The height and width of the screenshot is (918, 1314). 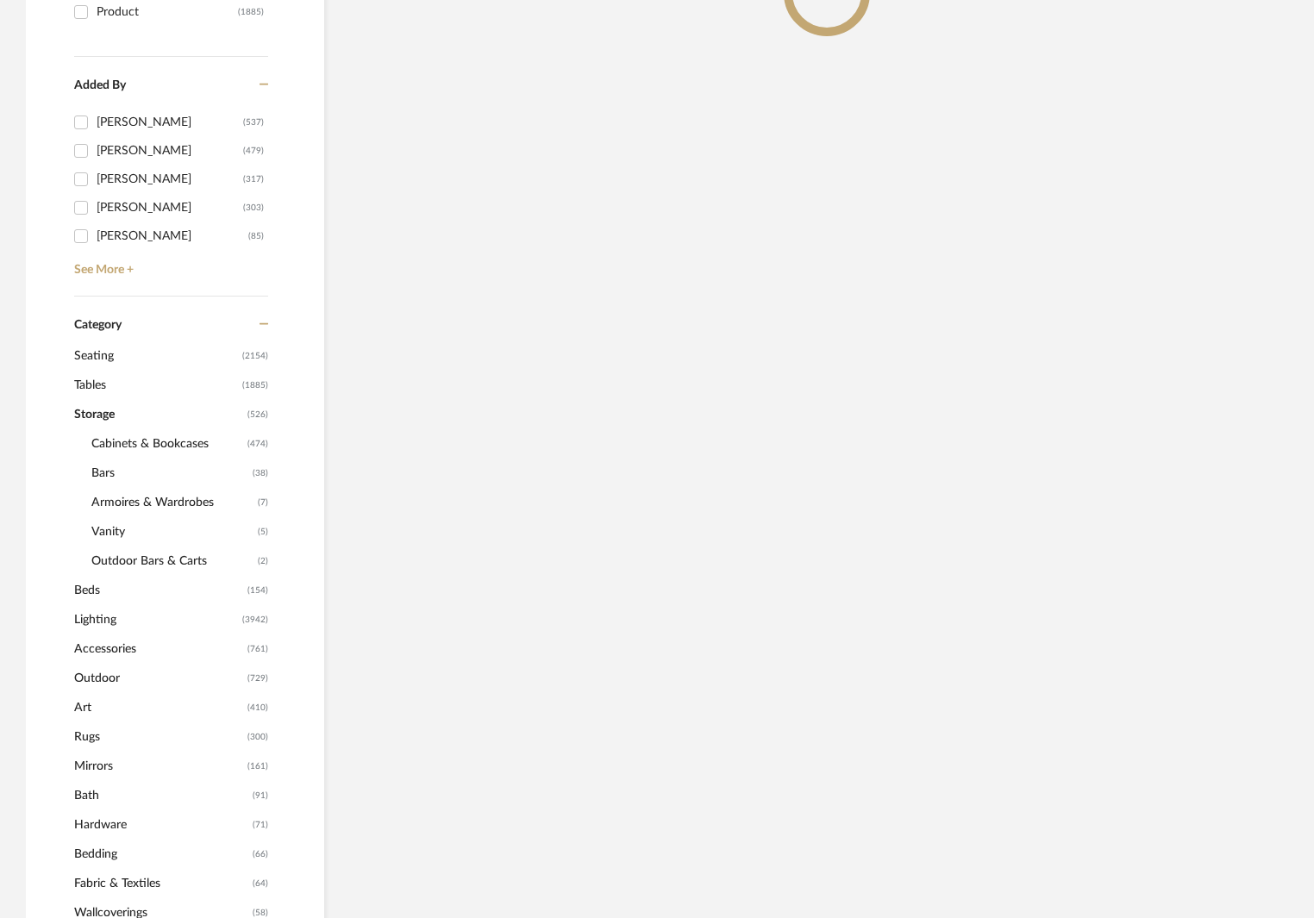 I want to click on span: Armoires & Wardrobes, so click(x=172, y=503).